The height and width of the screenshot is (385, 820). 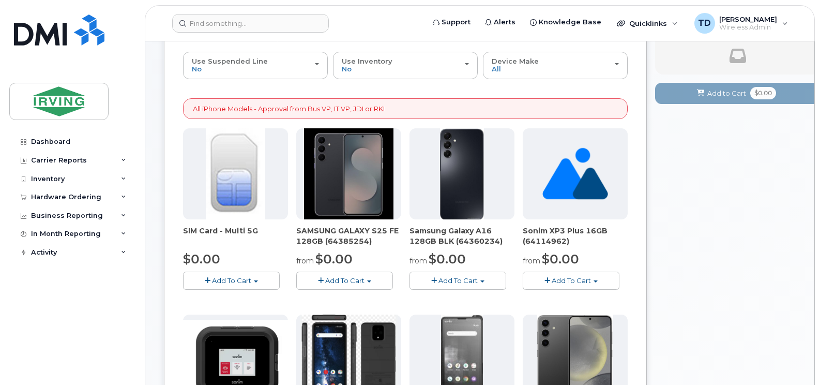 I want to click on div: Tricia Downard, so click(x=741, y=23).